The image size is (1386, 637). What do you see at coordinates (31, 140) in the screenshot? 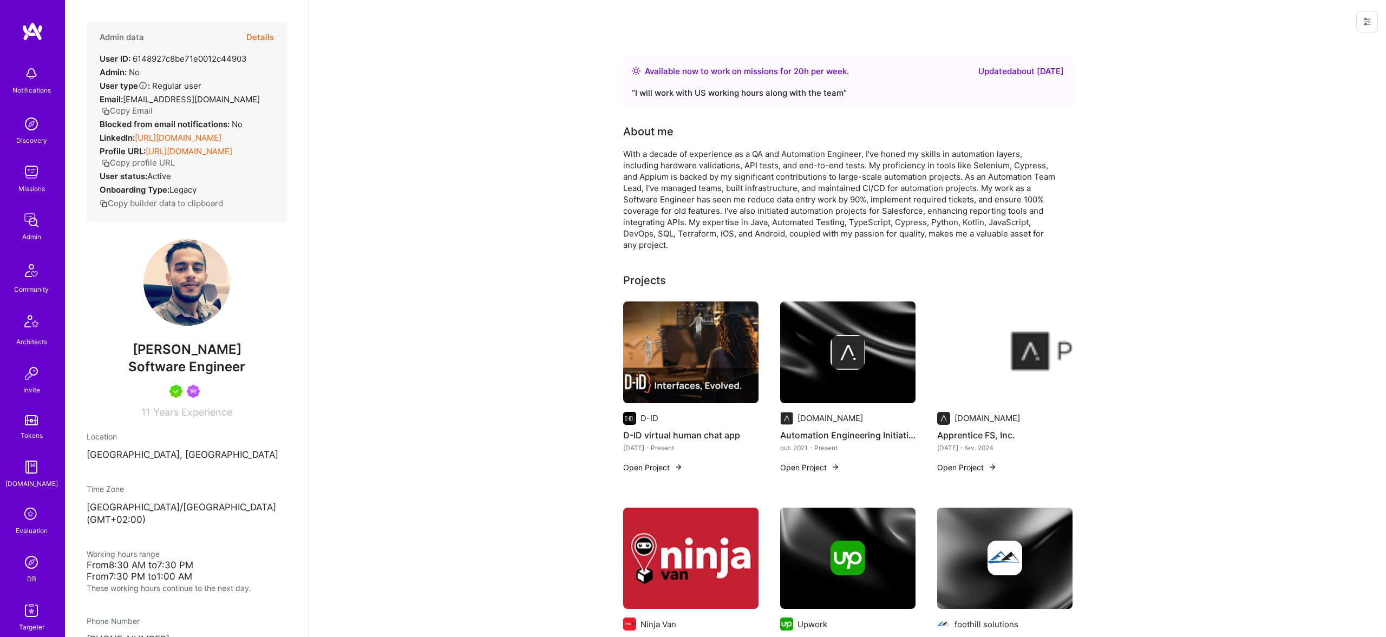
I see `div: Discovery` at bounding box center [31, 140].